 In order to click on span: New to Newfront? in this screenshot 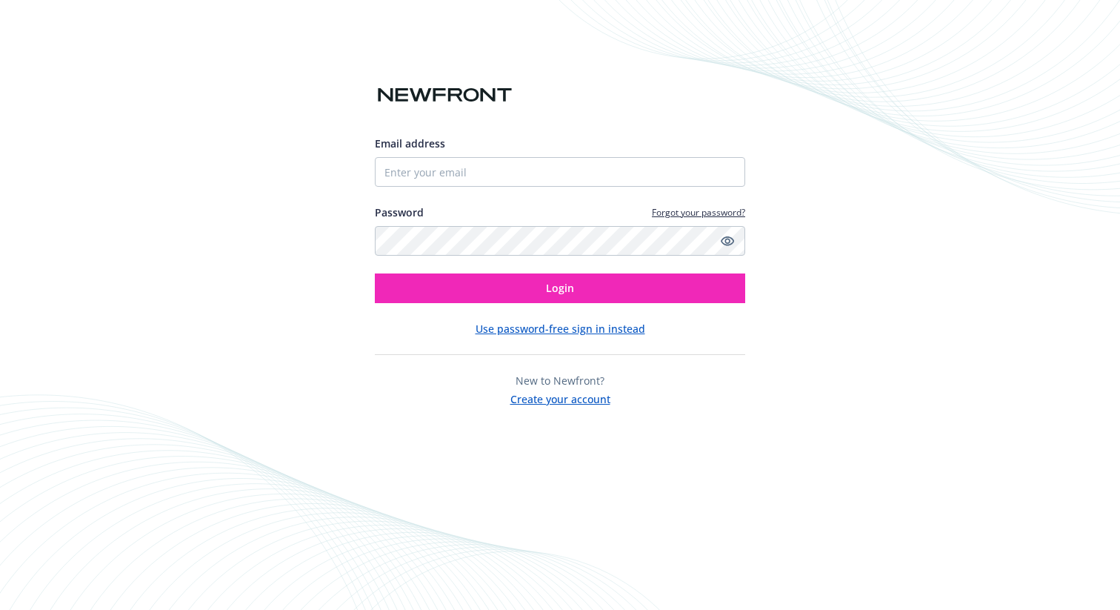, I will do `click(560, 380)`.